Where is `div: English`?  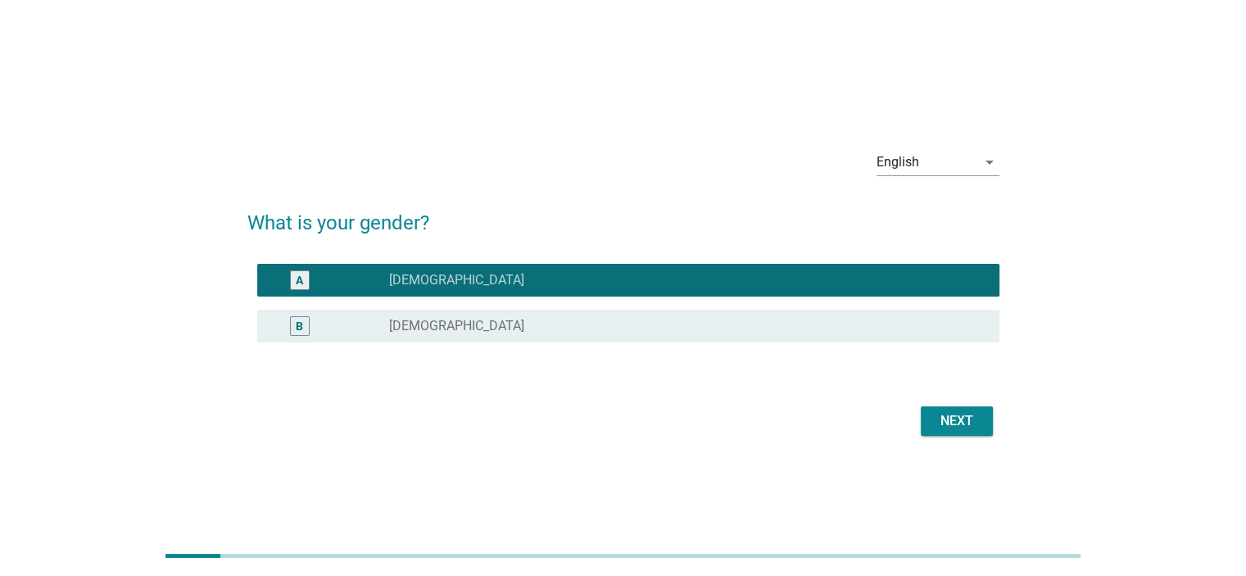 div: English is located at coordinates (898, 162).